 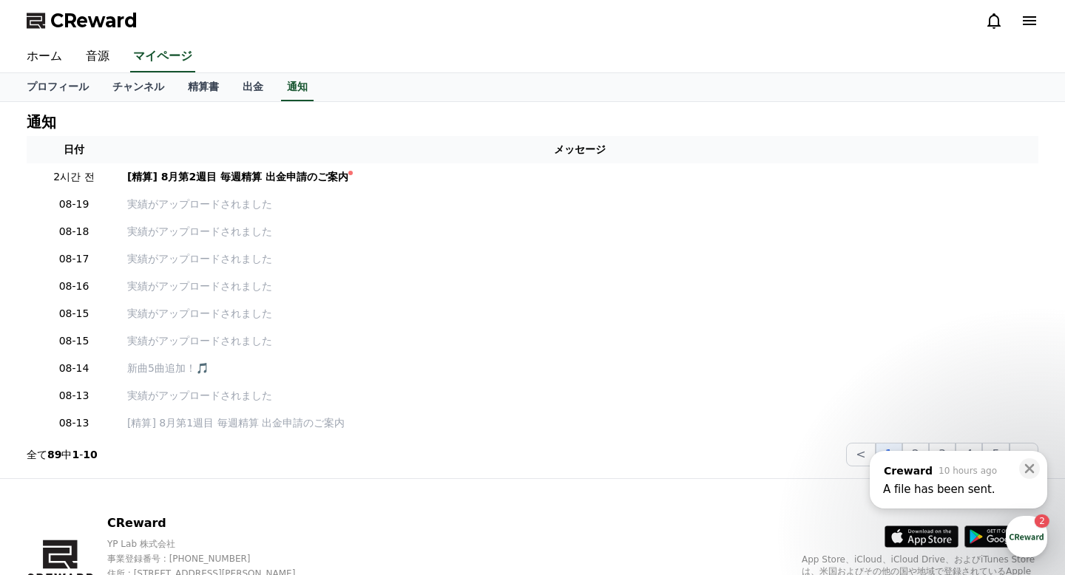 What do you see at coordinates (74, 286) in the screenshot?
I see `p: 08-16` at bounding box center [74, 286].